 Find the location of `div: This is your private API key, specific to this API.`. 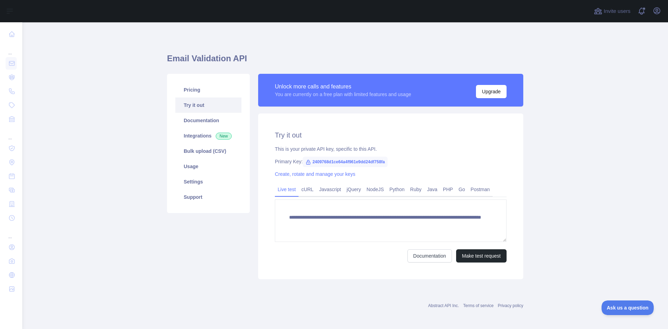

div: This is your private API key, specific to this API. is located at coordinates (391, 149).